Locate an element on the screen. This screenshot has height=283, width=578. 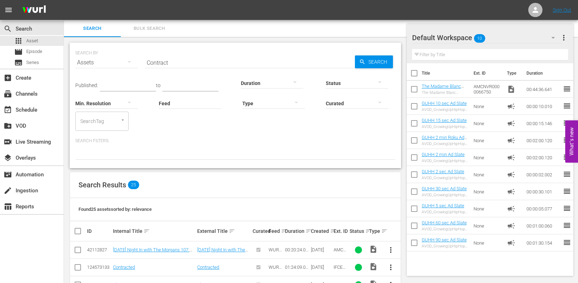
span: Automation is located at coordinates (8, 174).